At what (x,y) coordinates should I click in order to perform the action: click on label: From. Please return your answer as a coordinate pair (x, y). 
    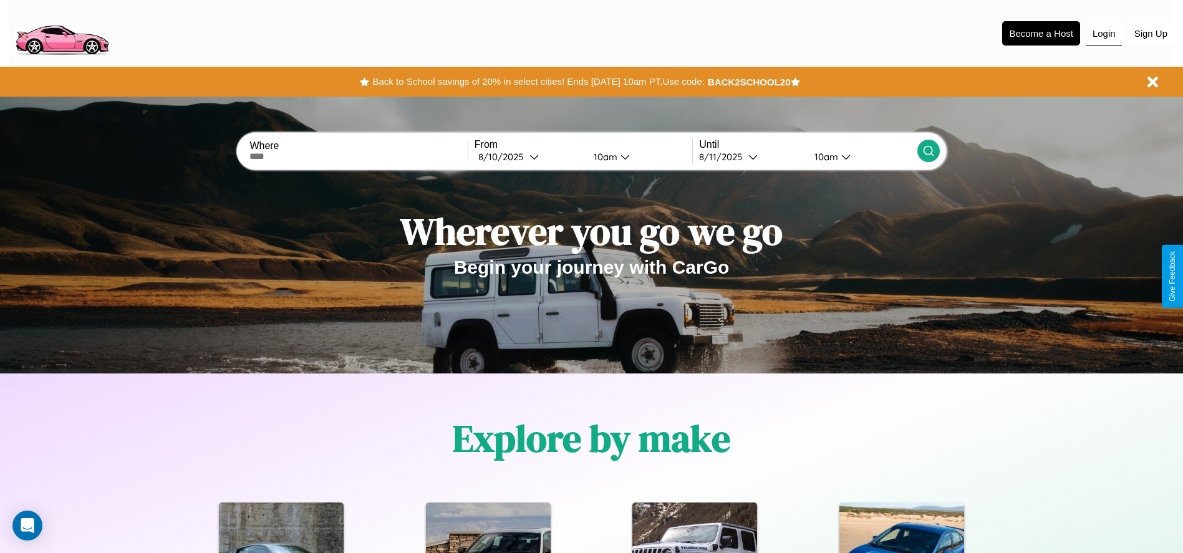
    Looking at the image, I should click on (583, 145).